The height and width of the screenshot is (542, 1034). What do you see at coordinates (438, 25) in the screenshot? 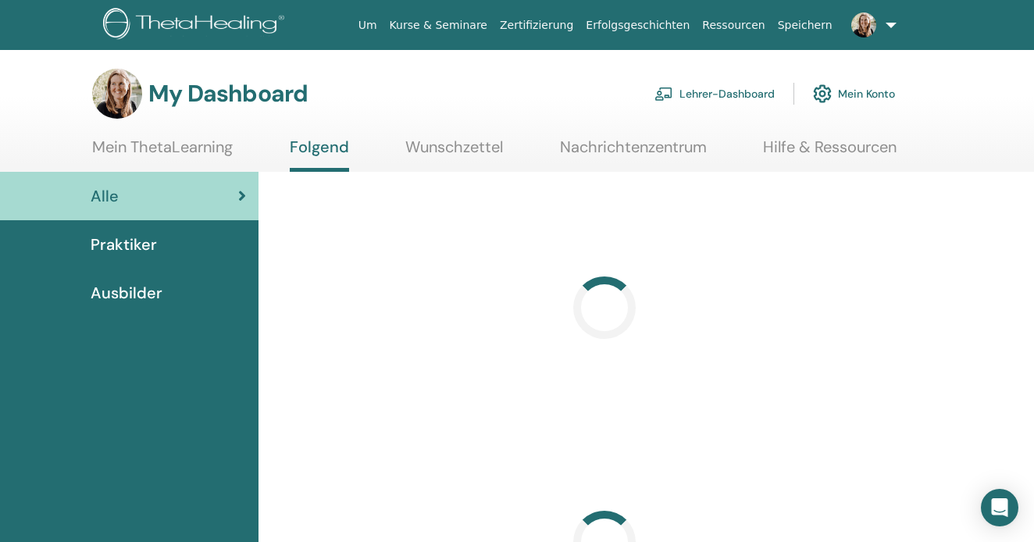
I see `a: Kurse & Seminare` at bounding box center [438, 25].